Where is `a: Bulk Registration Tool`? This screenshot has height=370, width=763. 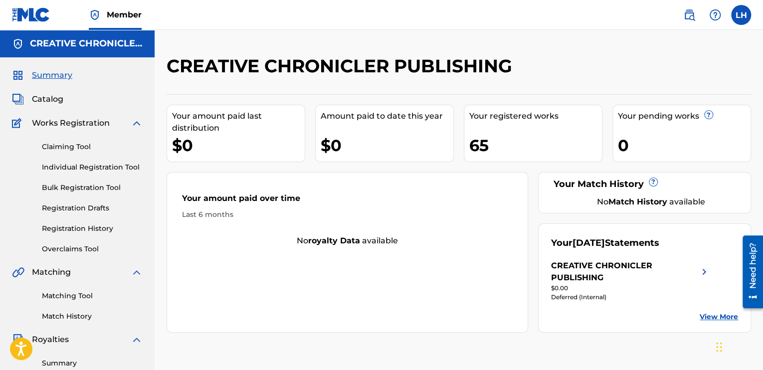 a: Bulk Registration Tool is located at coordinates (92, 188).